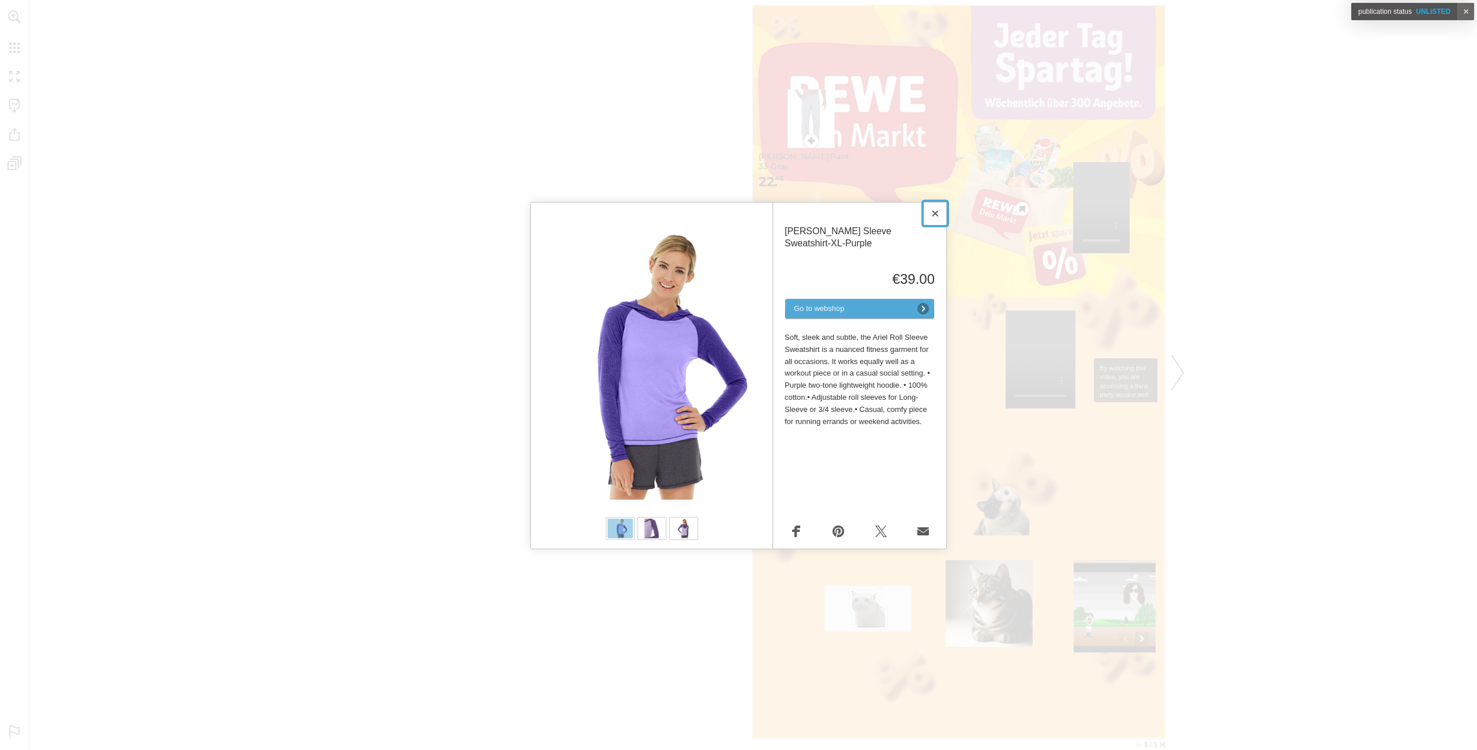 Image resolution: width=1477 pixels, height=750 pixels. What do you see at coordinates (838, 531) in the screenshot?
I see `a: Pinterest` at bounding box center [838, 531].